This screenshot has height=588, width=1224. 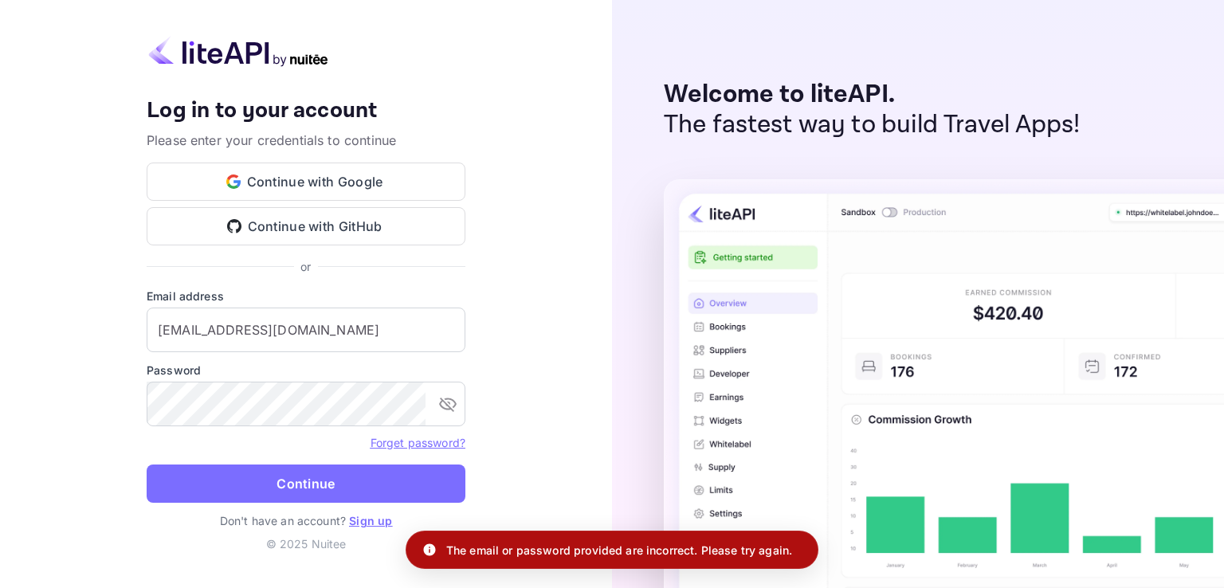 What do you see at coordinates (305, 266) in the screenshot?
I see `p: or` at bounding box center [305, 266].